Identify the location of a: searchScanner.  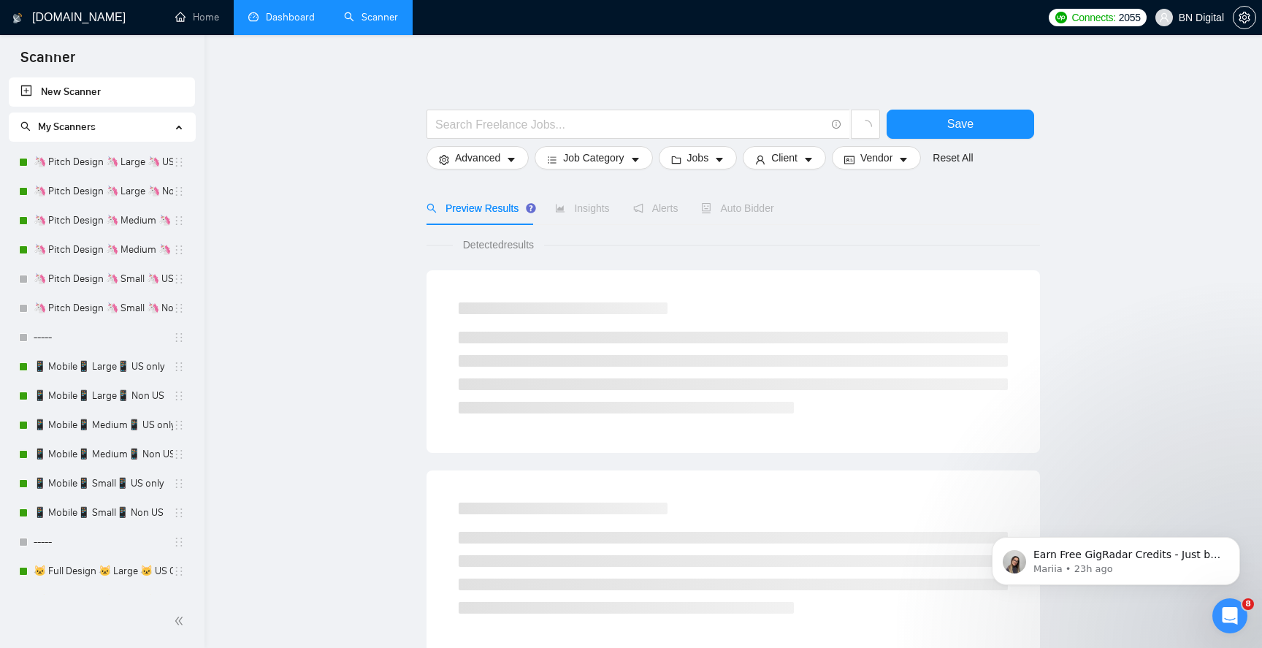
(371, 17).